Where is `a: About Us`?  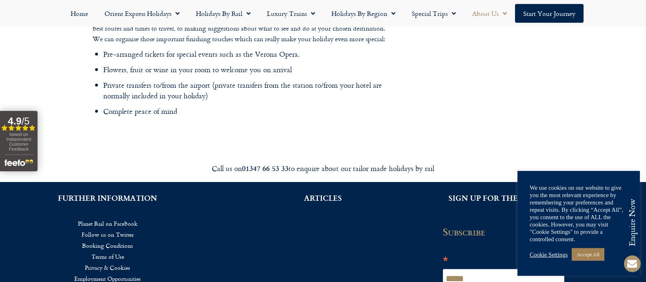
a: About Us is located at coordinates (489, 13).